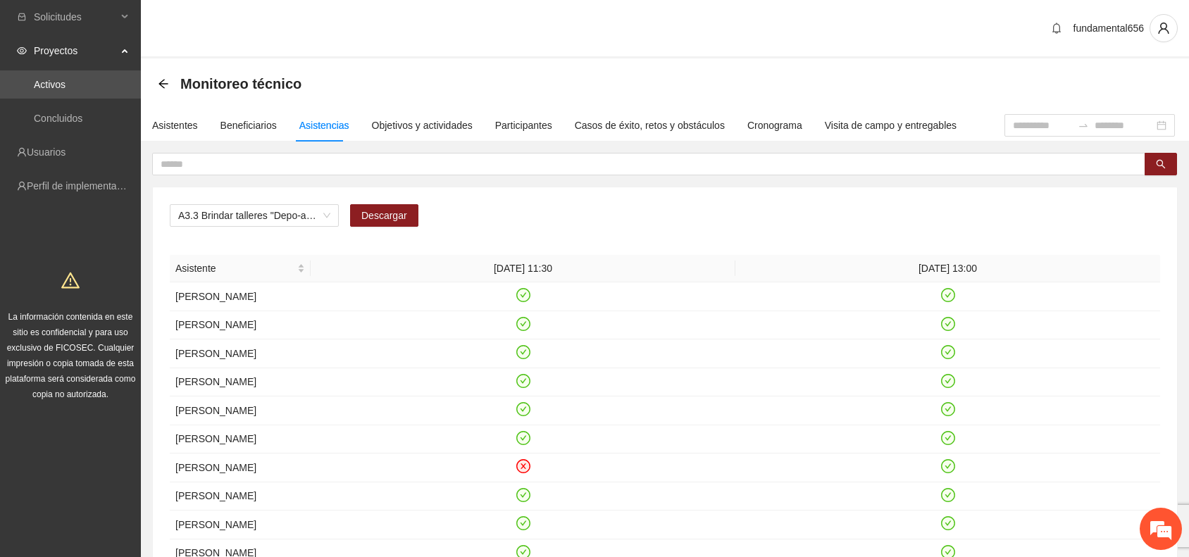 The image size is (1189, 557). What do you see at coordinates (1164, 28) in the screenshot?
I see `span: user` at bounding box center [1164, 28].